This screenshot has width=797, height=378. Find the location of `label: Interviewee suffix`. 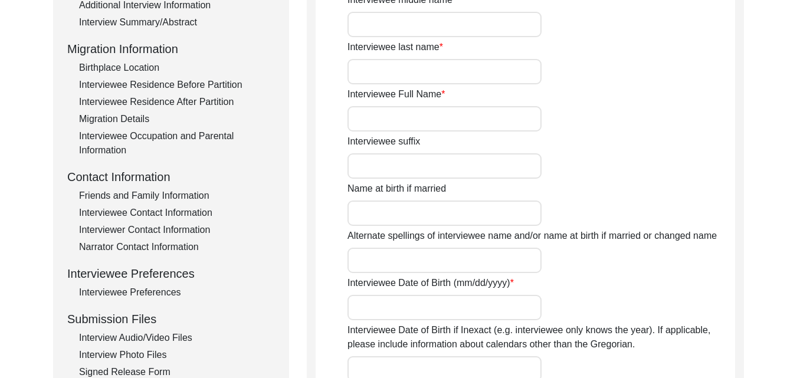

label: Interviewee suffix is located at coordinates (384, 142).